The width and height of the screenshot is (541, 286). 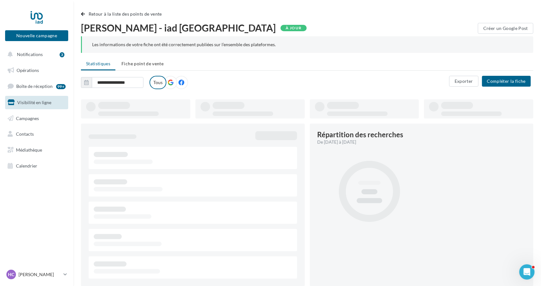 What do you see at coordinates (34, 86) in the screenshot?
I see `span: Boîte de réception` at bounding box center [34, 86].